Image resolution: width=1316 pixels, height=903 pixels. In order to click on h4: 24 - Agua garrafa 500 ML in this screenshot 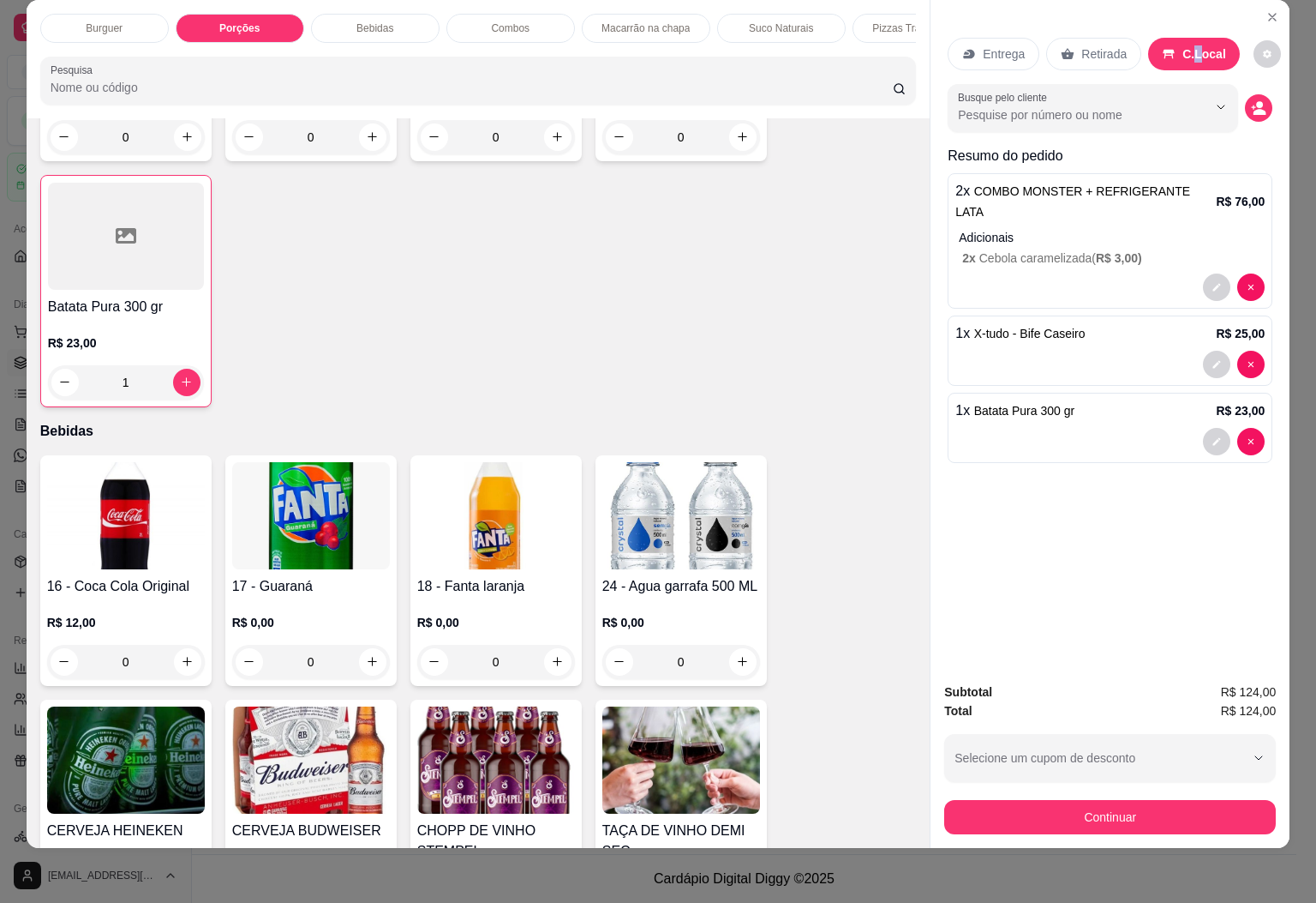, I will do `click(681, 586)`.